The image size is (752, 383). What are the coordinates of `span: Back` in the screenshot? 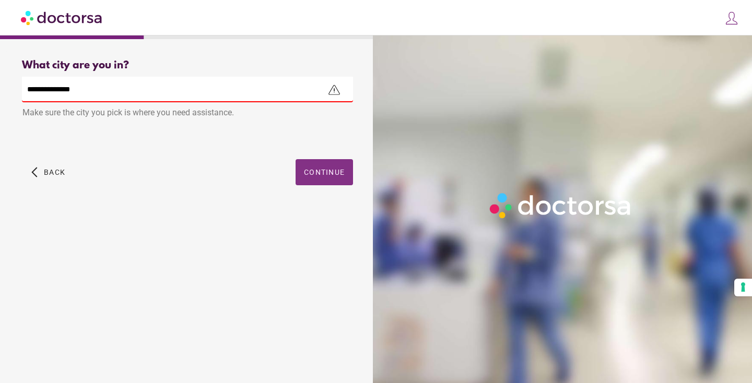 It's located at (54, 172).